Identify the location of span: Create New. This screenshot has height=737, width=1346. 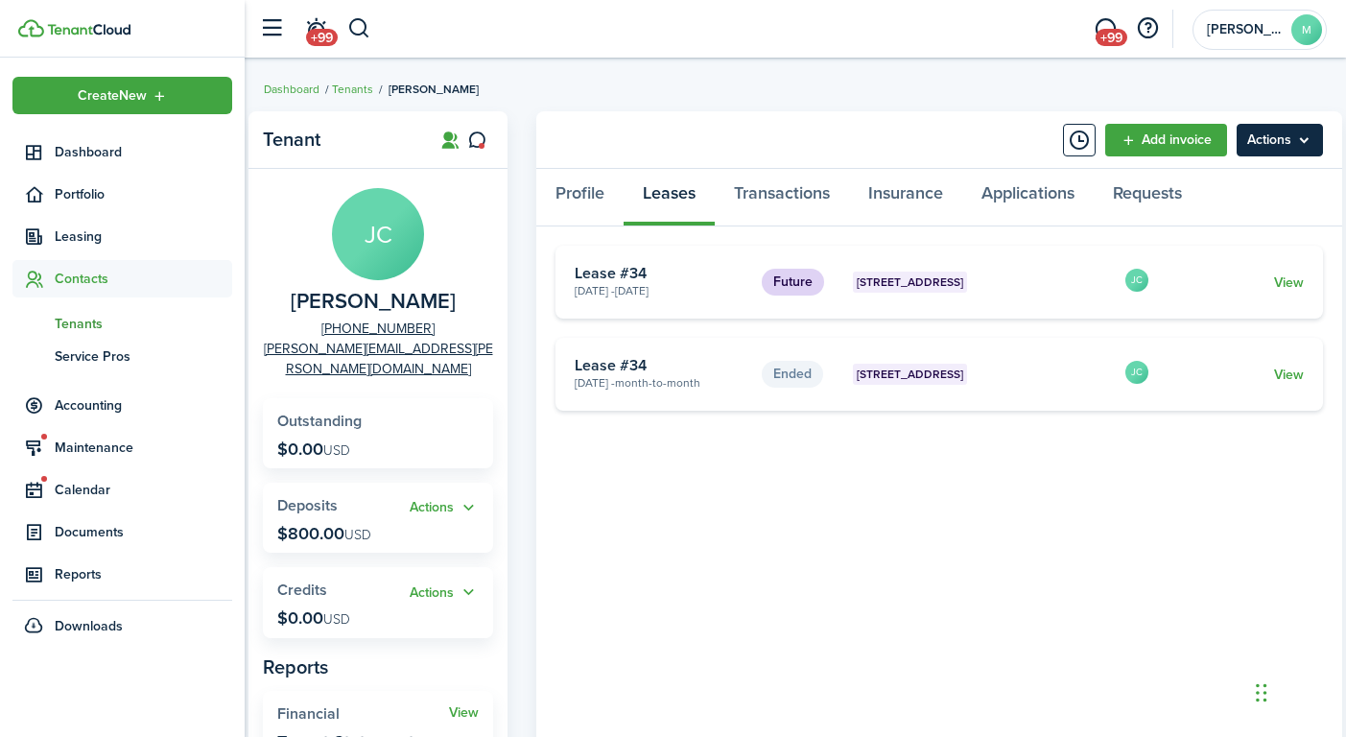
(112, 96).